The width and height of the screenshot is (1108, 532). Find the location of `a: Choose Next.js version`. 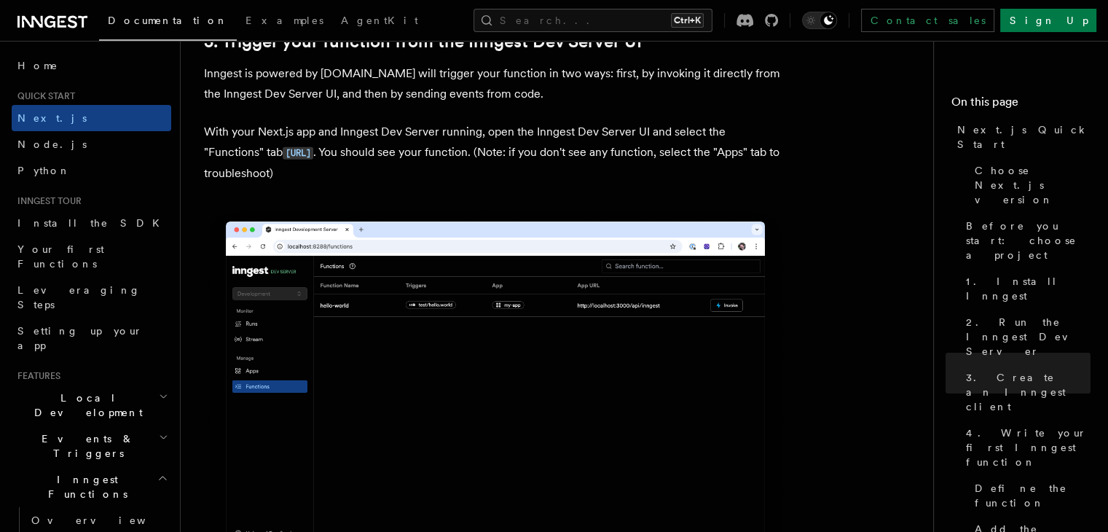

a: Choose Next.js version is located at coordinates (1030, 185).